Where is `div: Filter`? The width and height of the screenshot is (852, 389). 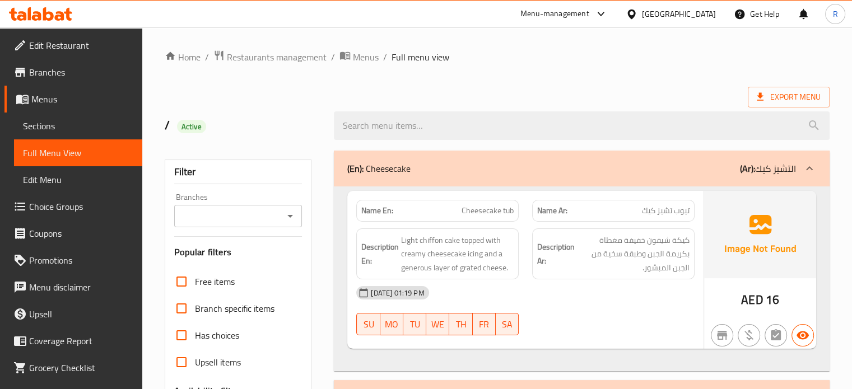
div: Filter is located at coordinates (238, 172).